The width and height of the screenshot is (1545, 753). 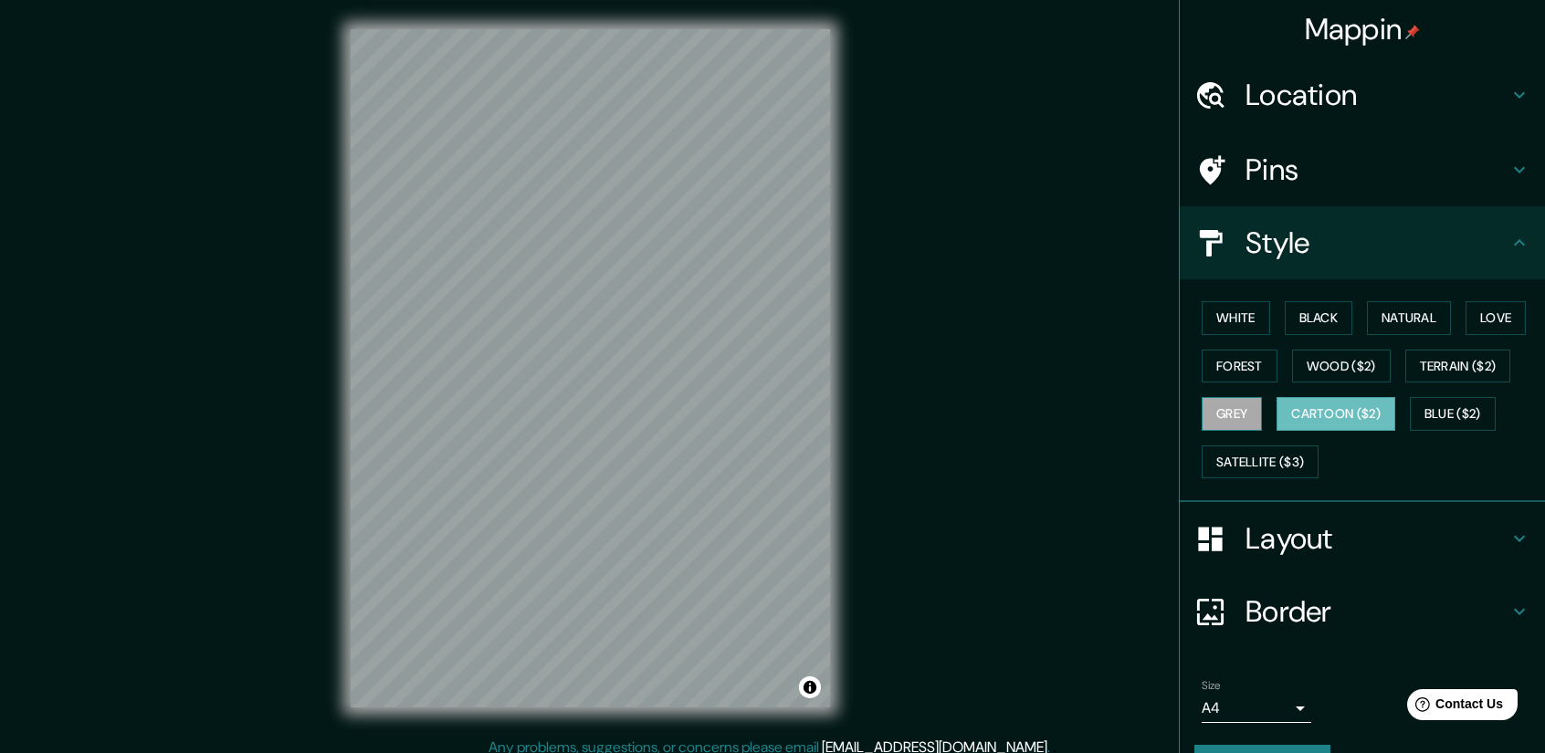 I want to click on button: Black, so click(x=1319, y=318).